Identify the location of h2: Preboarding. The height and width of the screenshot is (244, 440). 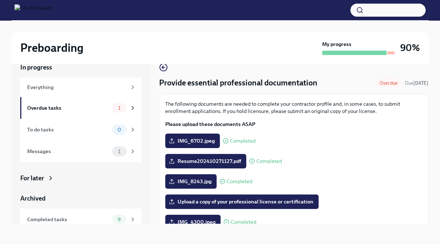
(52, 48).